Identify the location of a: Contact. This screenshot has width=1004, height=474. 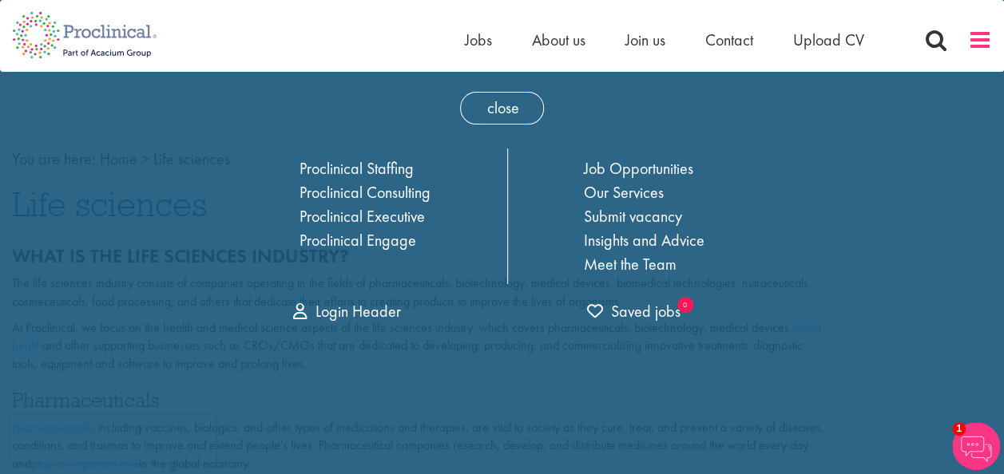
(729, 40).